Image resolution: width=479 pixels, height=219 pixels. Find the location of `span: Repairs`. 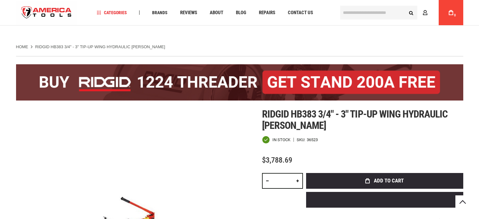

span: Repairs is located at coordinates (267, 13).